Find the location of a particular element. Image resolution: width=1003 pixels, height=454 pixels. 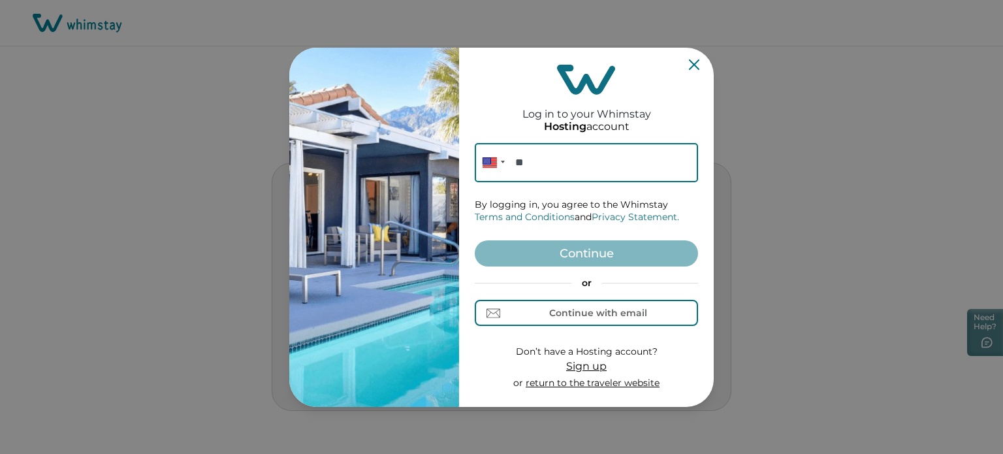

button: Continue with email is located at coordinates (586, 313).